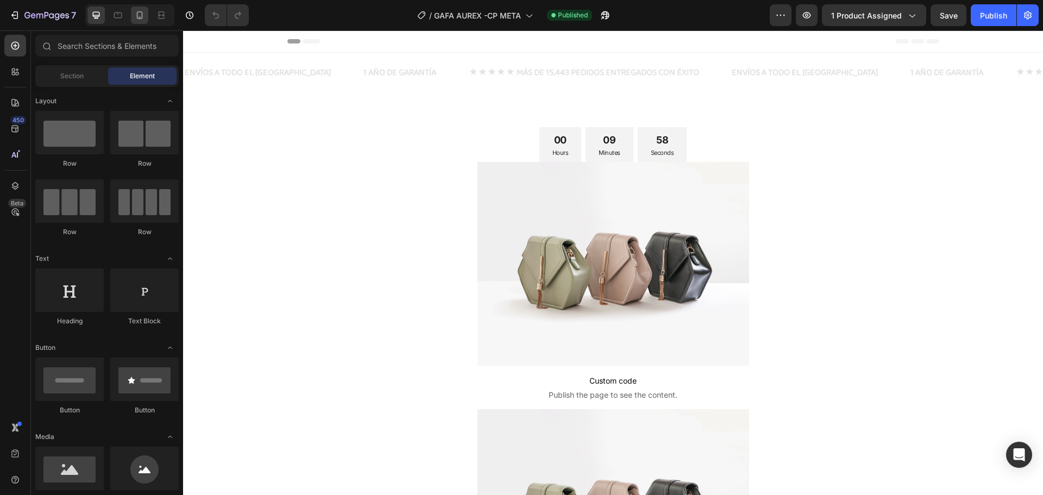 The height and width of the screenshot is (495, 1043). I want to click on div: 00, so click(377, 110).